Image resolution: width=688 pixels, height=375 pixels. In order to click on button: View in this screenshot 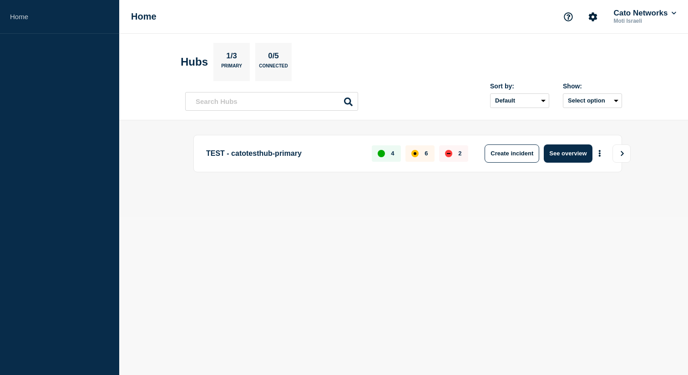, I will do `click(622, 153)`.